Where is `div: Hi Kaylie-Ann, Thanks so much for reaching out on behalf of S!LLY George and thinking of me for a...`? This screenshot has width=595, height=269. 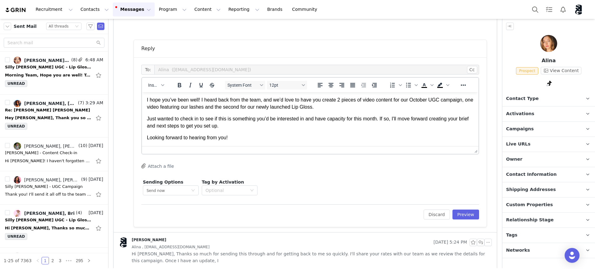
div: Hi Kaylie-Ann, Thanks so much for reaching out on behalf of S!LLY George and thinking of me for a... is located at coordinates (48, 228).